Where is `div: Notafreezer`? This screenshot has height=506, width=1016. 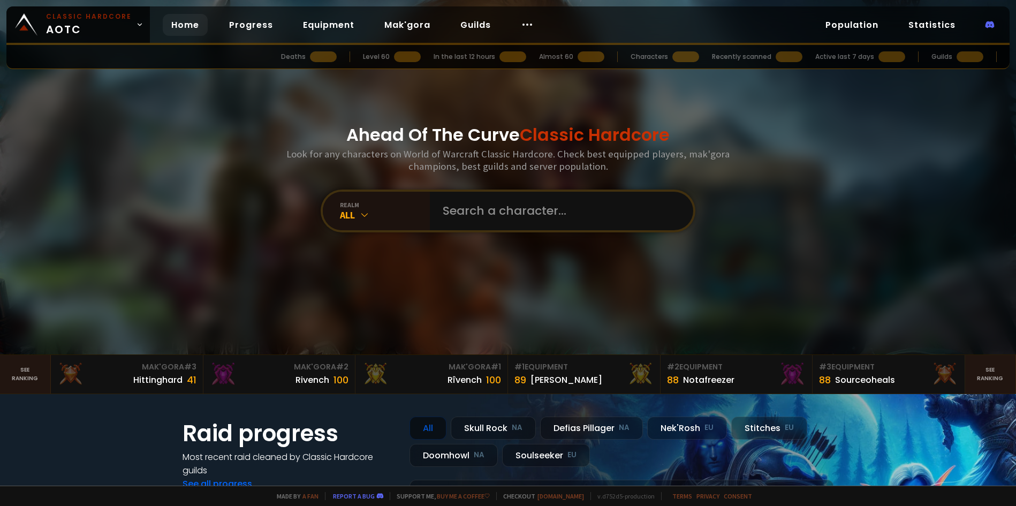 div: Notafreezer is located at coordinates (709, 380).